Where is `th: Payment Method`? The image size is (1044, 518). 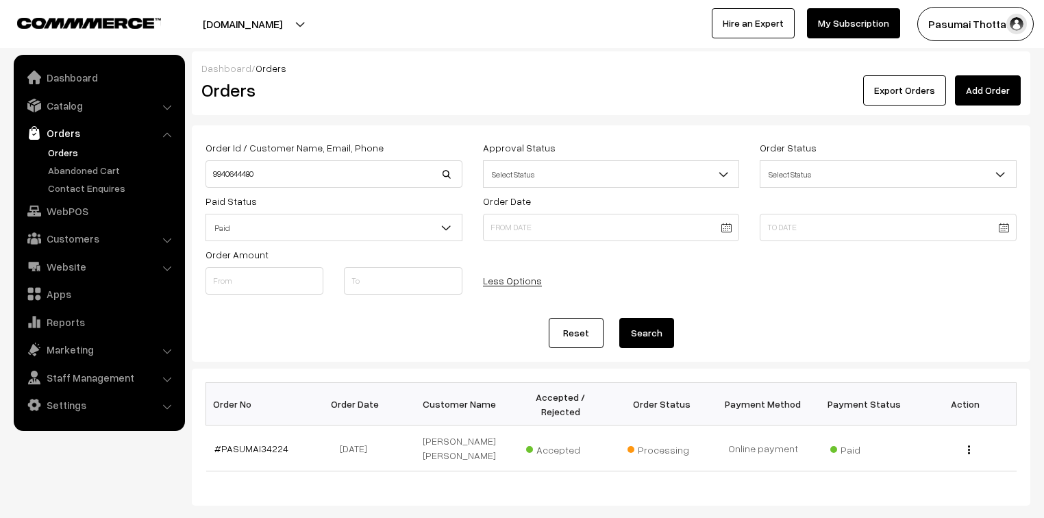 th: Payment Method is located at coordinates (763, 404).